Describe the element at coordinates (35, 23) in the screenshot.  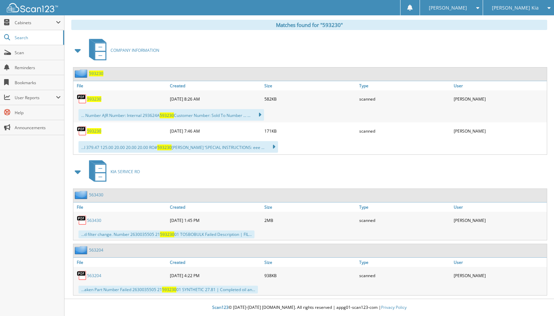
I see `span: Cabinets` at that location.